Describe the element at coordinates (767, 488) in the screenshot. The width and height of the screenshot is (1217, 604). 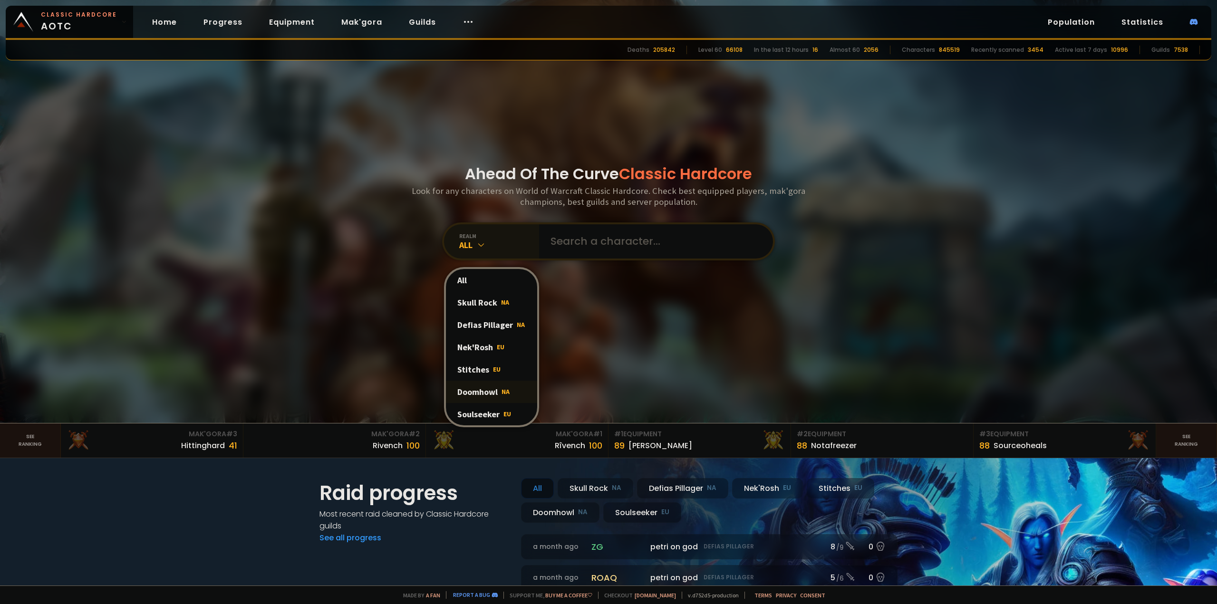
I see `div: Nek'Rosh` at that location.